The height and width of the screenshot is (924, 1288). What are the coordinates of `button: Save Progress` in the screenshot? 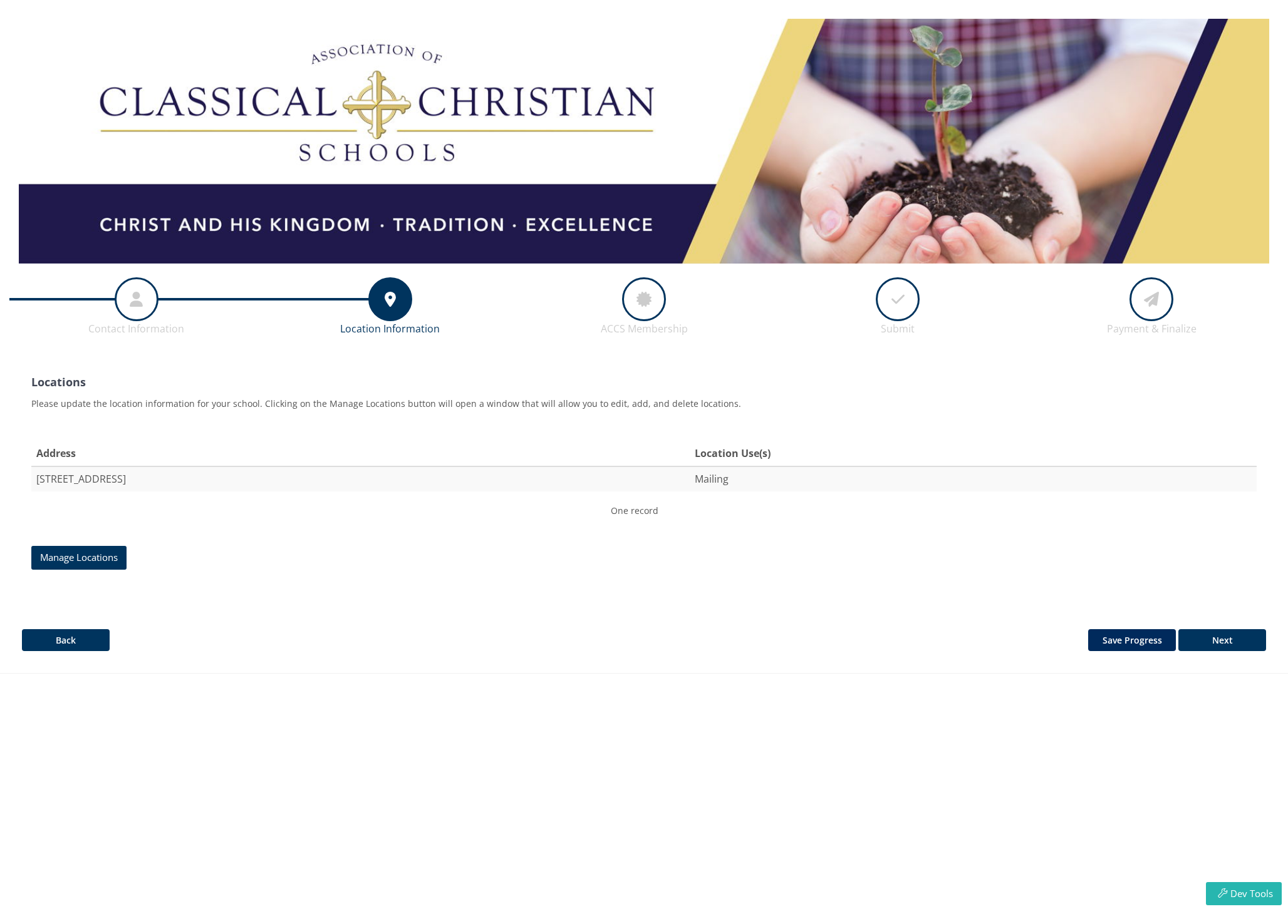 It's located at (1132, 641).